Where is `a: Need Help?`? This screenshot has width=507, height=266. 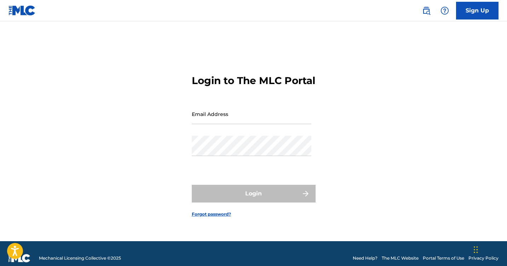 a: Need Help? is located at coordinates (365, 258).